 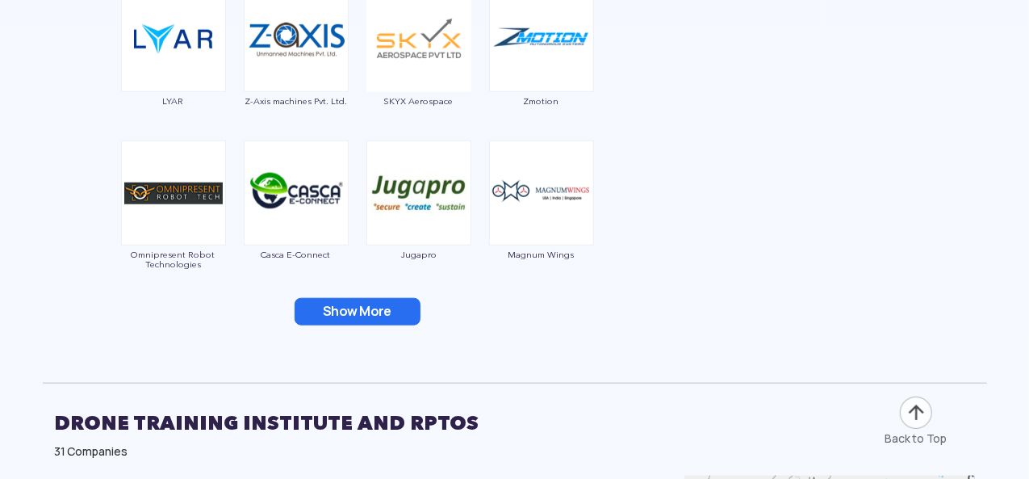 I want to click on span: Omnipresent Robot Technologies, so click(x=174, y=259).